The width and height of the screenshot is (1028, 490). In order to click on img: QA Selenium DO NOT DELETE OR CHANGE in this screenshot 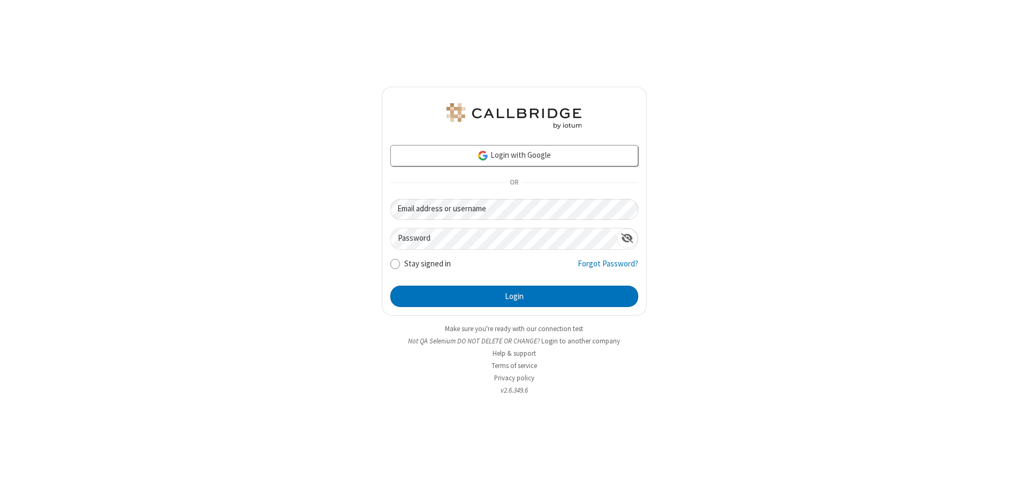, I will do `click(514, 116)`.